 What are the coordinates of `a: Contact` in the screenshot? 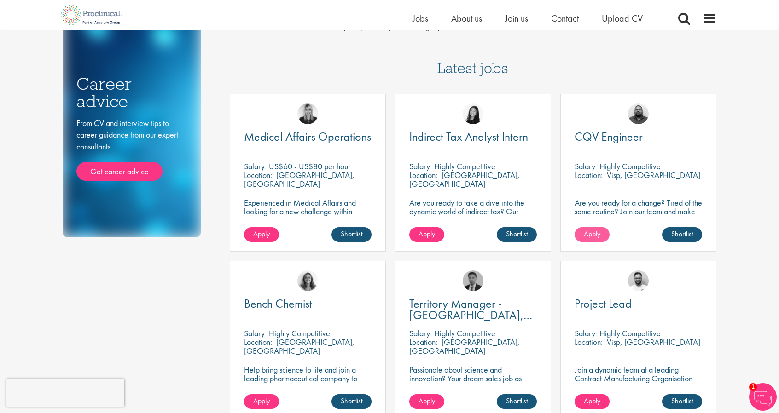 It's located at (565, 18).